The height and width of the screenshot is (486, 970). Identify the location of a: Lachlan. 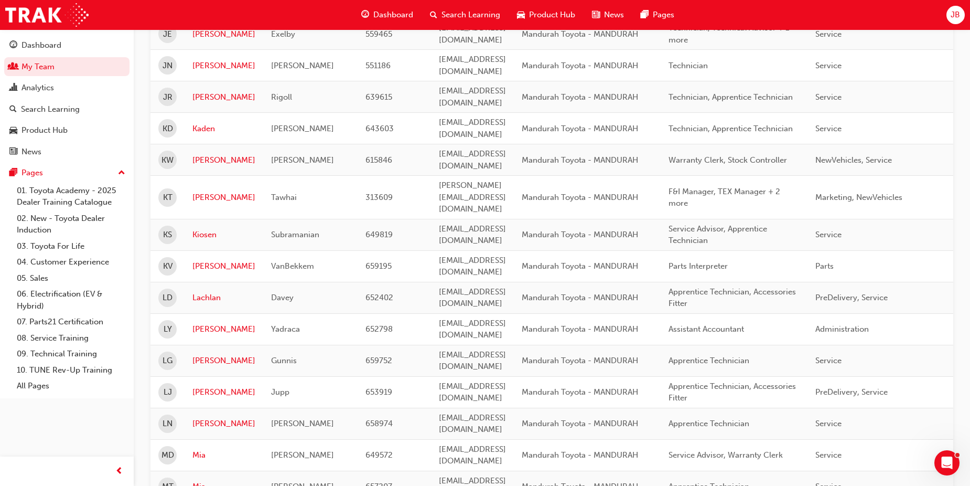
(224, 297).